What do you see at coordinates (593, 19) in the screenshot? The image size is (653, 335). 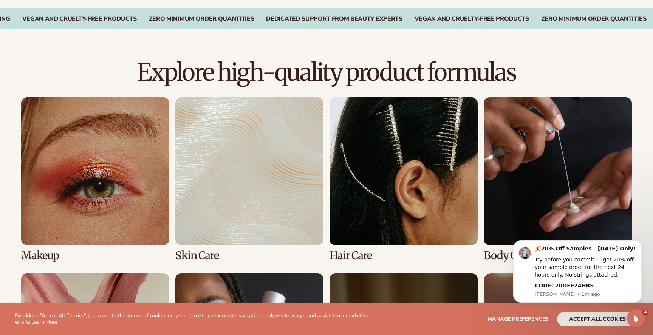 I see `div: Zero Minimum Order QuantitieS` at bounding box center [593, 19].